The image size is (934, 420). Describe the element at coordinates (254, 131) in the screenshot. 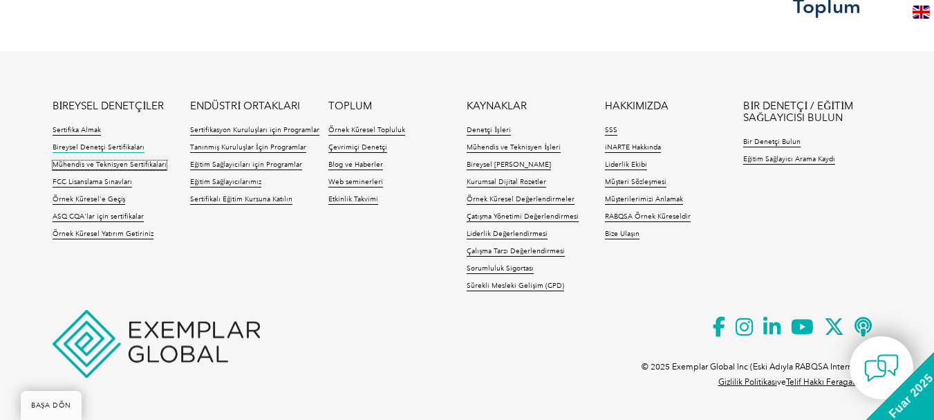

I see `a: Sertifikasyon Kuruluşları için Programlar` at that location.